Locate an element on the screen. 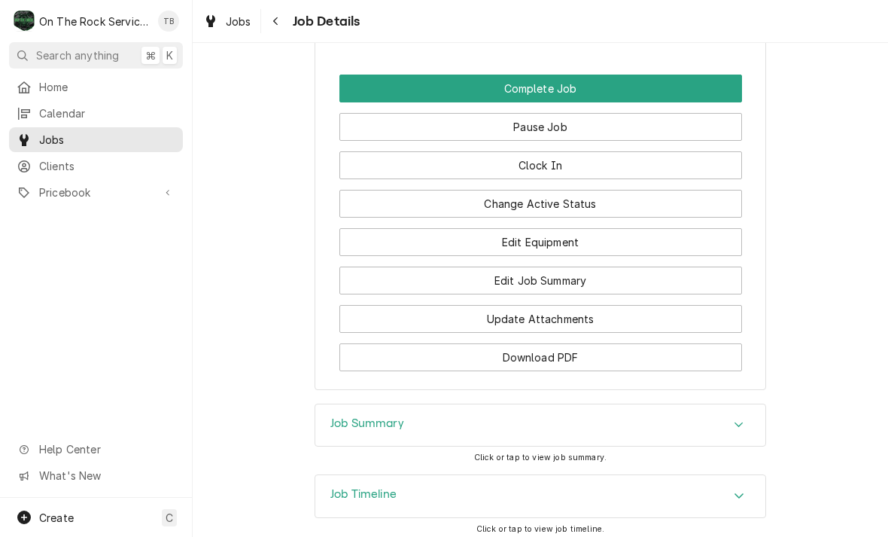 Image resolution: width=888 pixels, height=537 pixels. button: Edit Equipment is located at coordinates (540, 242).